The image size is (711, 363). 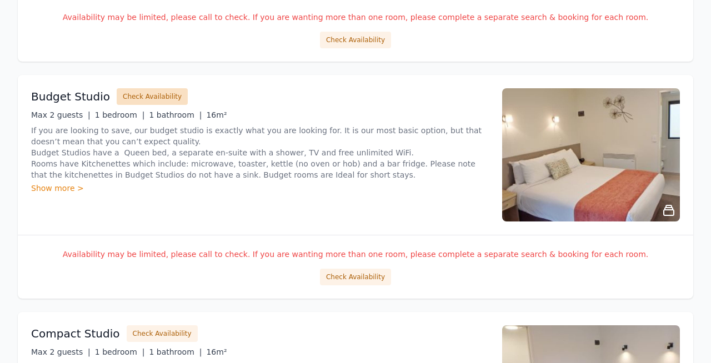 I want to click on p: If you are looking to save, our budget studio is exactly what you are looking for. It is our most..., so click(x=260, y=153).